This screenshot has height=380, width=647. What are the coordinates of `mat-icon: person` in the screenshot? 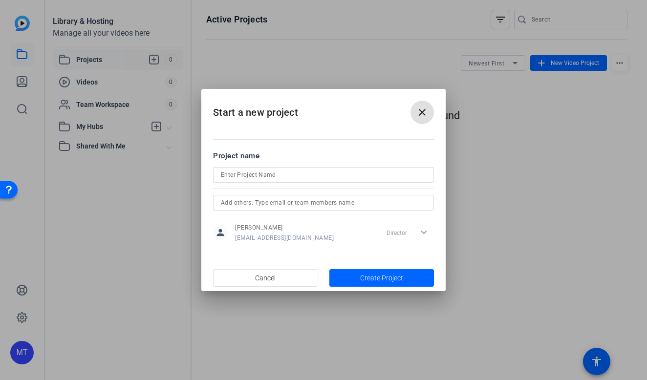 It's located at (220, 233).